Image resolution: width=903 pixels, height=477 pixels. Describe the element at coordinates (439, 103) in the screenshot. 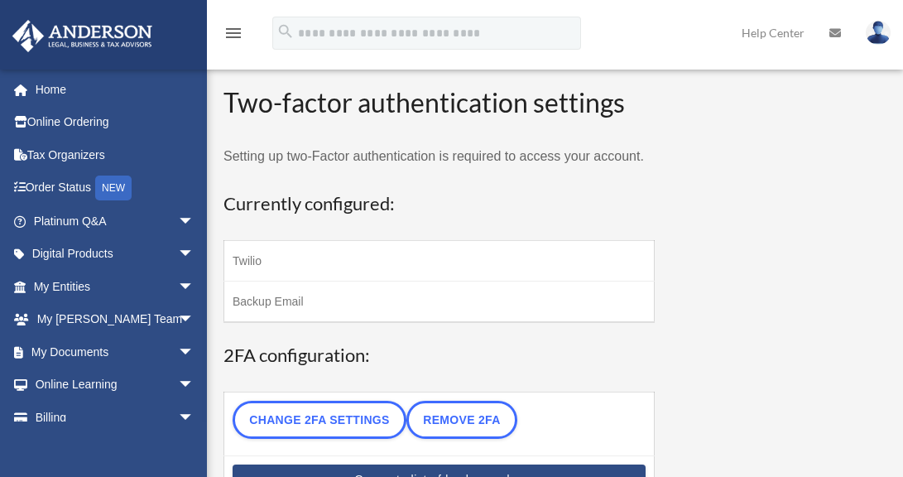

I see `h2: Two-factor authentication settings` at that location.